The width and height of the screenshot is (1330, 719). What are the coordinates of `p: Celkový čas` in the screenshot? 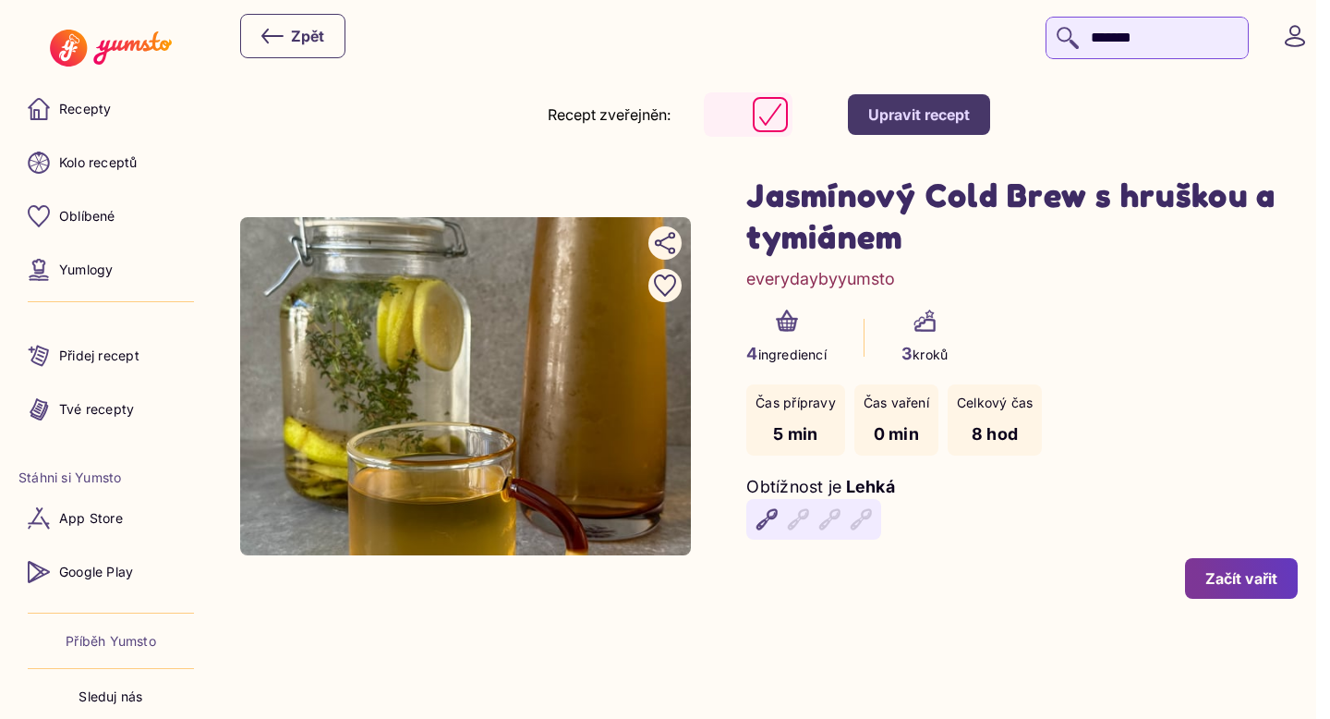 It's located at (995, 403).